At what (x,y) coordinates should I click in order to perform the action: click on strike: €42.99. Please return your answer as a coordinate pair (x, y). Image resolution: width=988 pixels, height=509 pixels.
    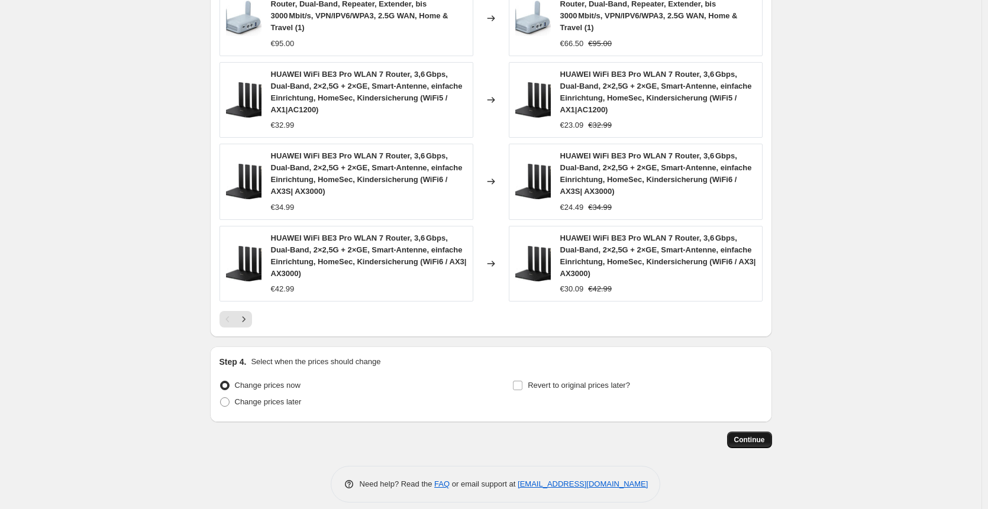
    Looking at the image, I should click on (600, 289).